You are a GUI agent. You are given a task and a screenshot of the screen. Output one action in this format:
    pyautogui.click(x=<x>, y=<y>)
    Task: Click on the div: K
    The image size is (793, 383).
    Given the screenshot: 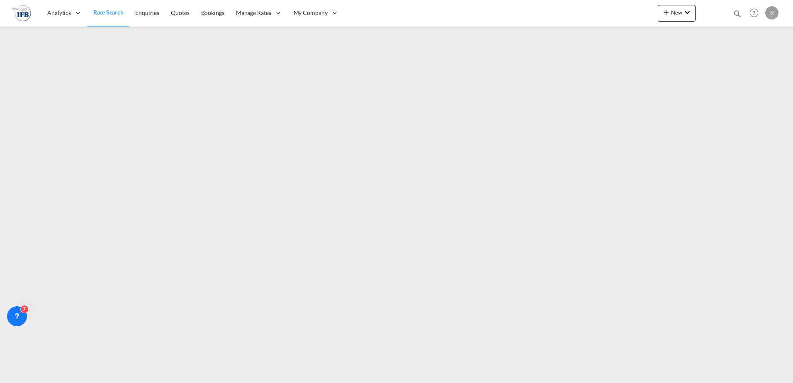 What is the action you would take?
    pyautogui.click(x=772, y=13)
    